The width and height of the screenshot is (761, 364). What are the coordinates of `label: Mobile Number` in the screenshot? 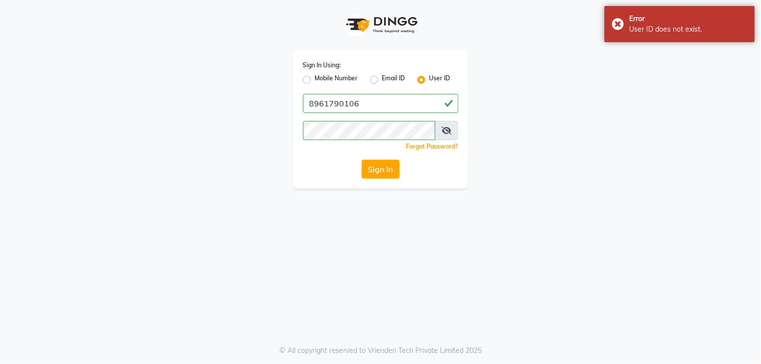 It's located at (337, 80).